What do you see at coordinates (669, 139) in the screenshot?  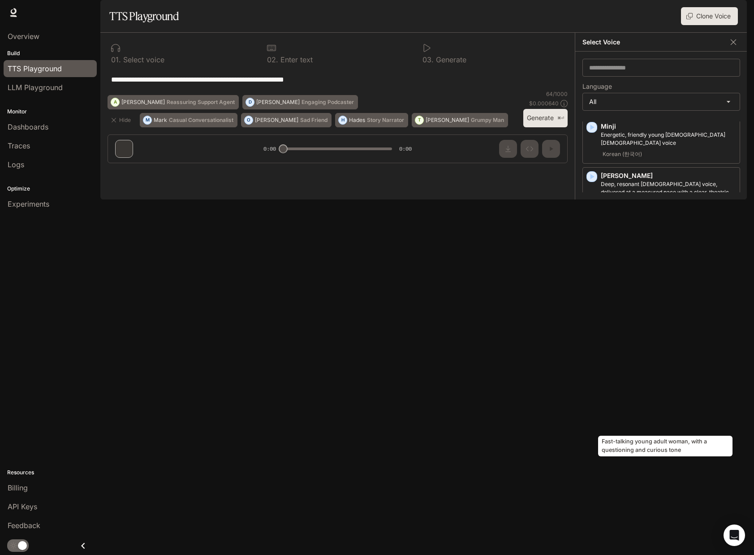 I see `p: Energetic, friendly young Korean female voice` at bounding box center [669, 139].